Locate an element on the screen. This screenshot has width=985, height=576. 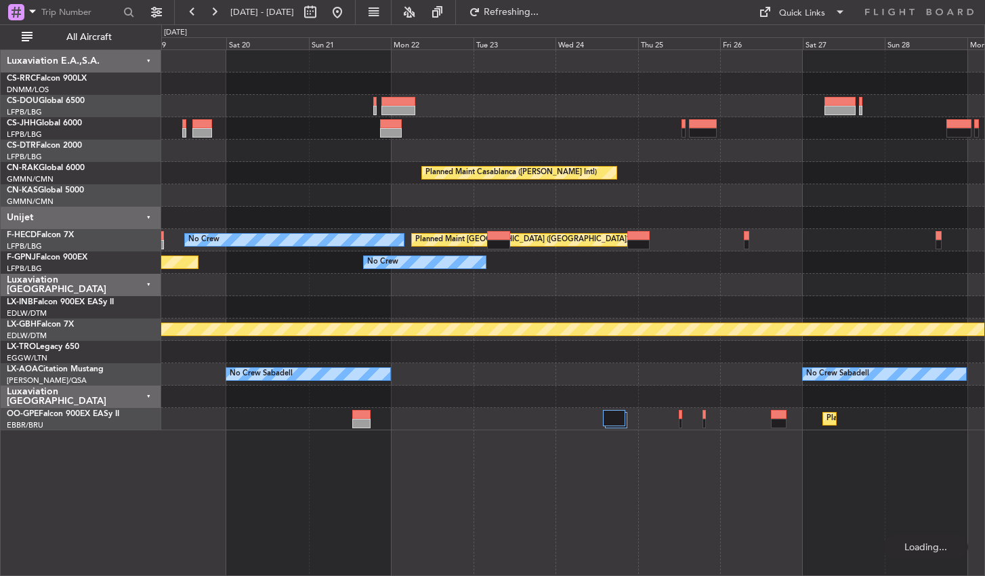
span: CS-RRC is located at coordinates (21, 79).